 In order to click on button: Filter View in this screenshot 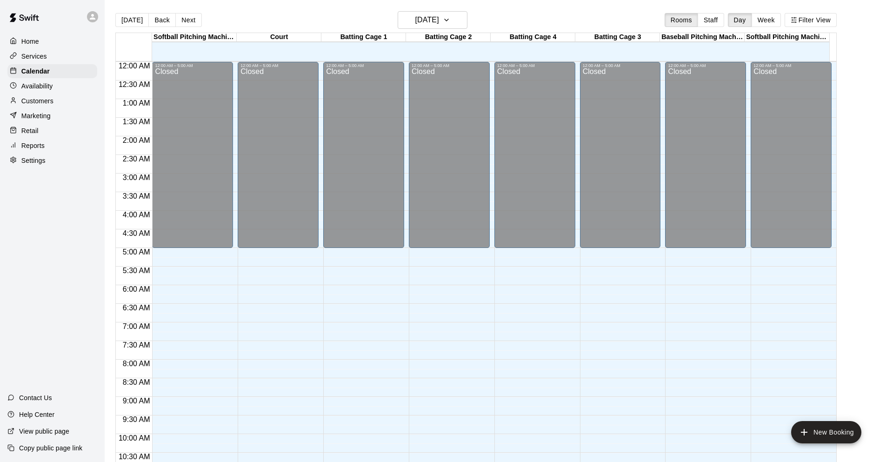, I will do `click(811, 20)`.